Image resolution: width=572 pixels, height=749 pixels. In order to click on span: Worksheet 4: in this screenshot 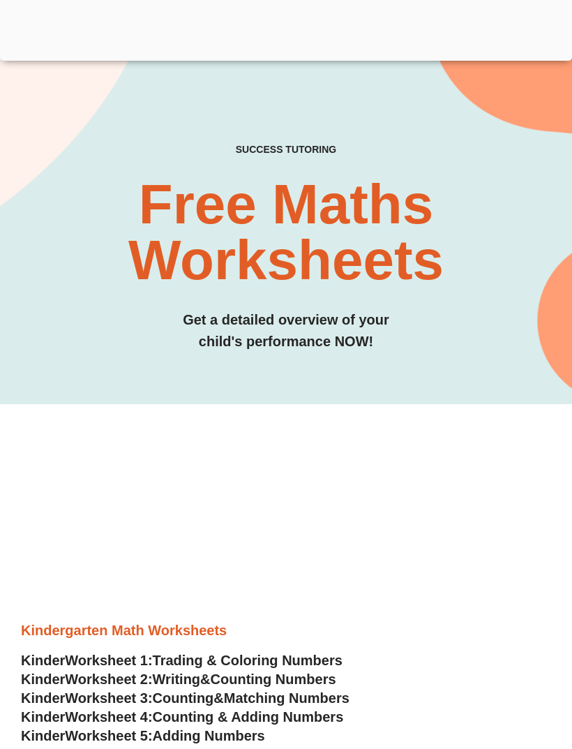, I will do `click(108, 717)`.